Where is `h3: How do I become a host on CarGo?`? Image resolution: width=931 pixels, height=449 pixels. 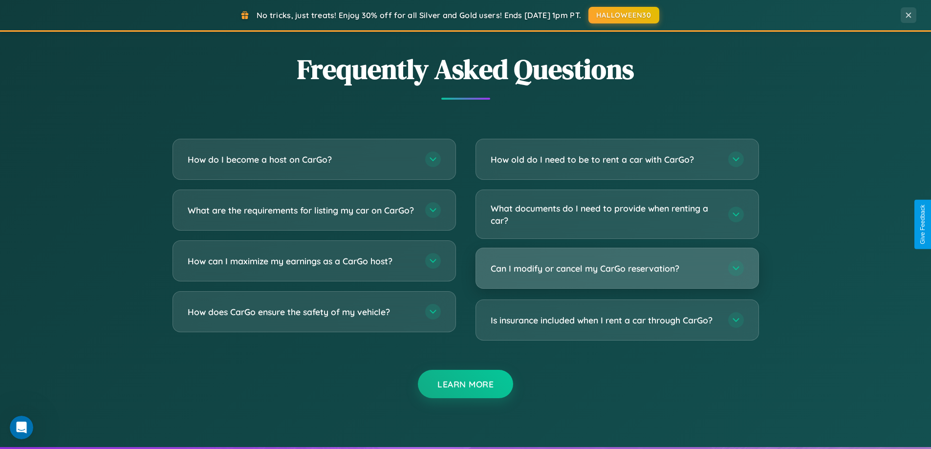 h3: How do I become a host on CarGo? is located at coordinates (302, 159).